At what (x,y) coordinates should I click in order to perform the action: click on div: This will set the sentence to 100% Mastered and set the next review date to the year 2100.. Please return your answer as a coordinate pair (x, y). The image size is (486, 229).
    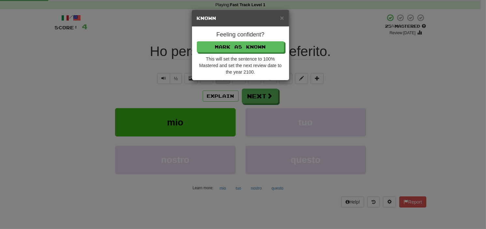
    Looking at the image, I should click on (241, 66).